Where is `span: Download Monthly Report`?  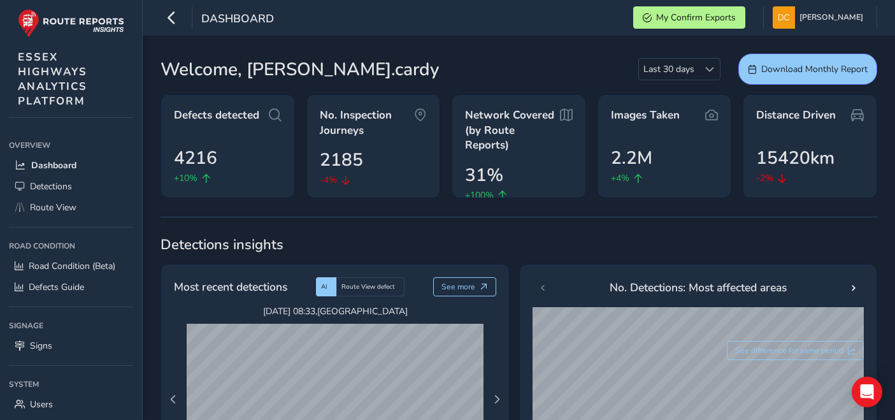
span: Download Monthly Report is located at coordinates (814, 69).